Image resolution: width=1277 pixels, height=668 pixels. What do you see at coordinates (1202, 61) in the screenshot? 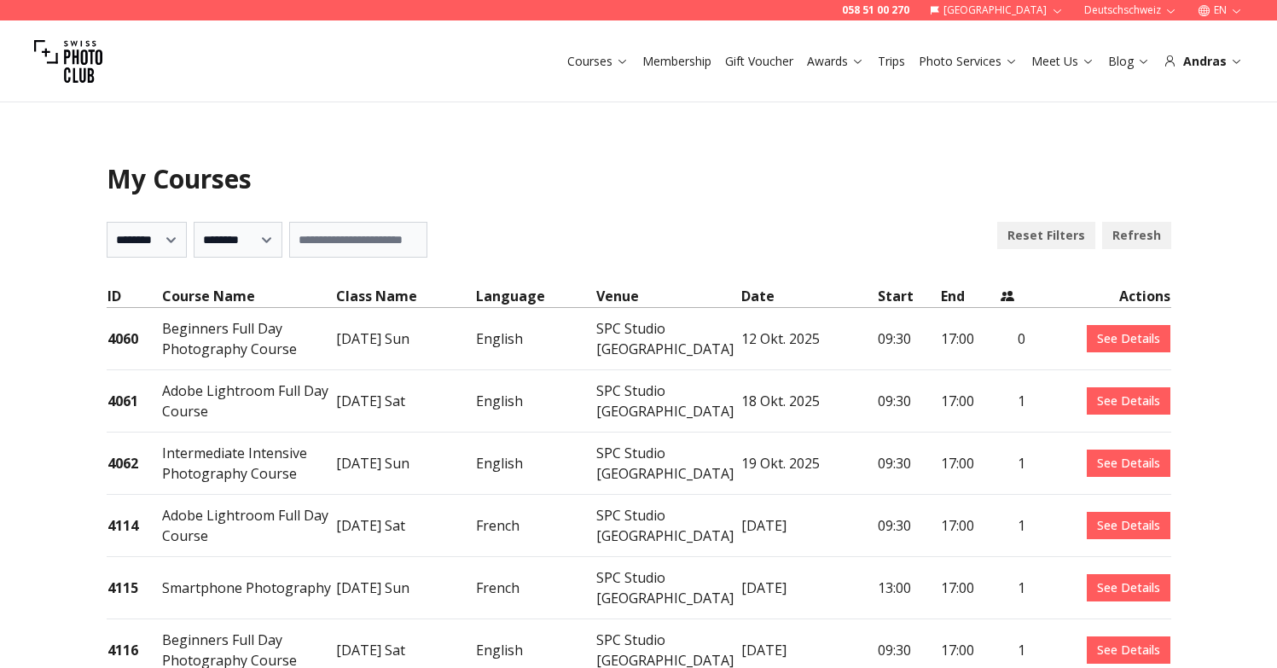
I see `div: Andras` at bounding box center [1202, 61].